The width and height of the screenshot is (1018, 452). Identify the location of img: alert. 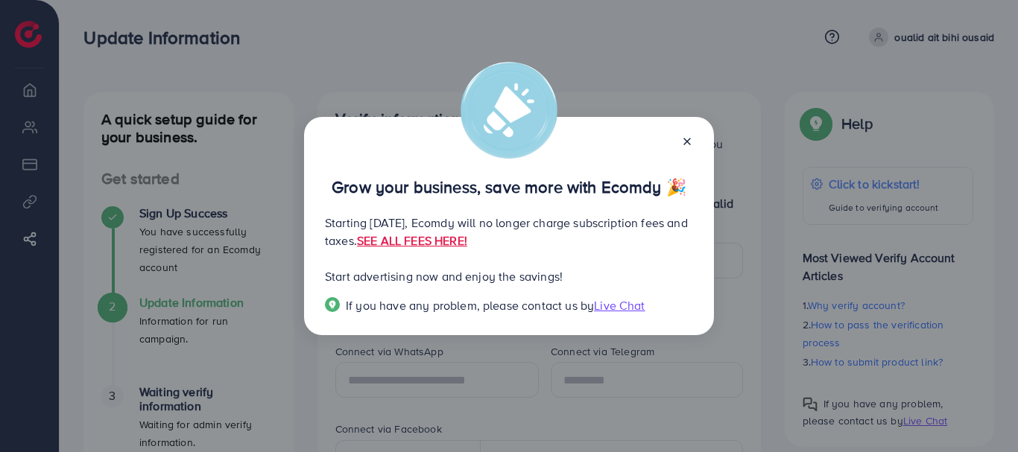
(509, 110).